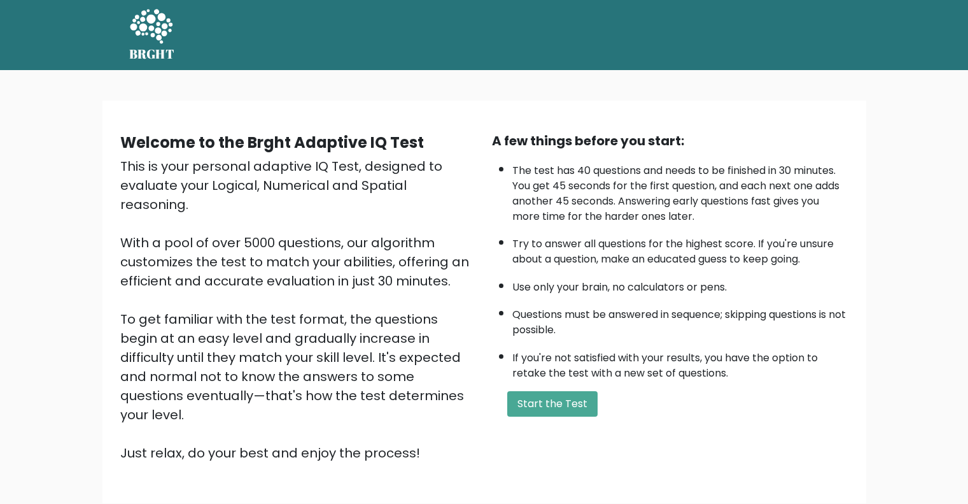 This screenshot has height=504, width=968. I want to click on div: A few things before you start:, so click(670, 141).